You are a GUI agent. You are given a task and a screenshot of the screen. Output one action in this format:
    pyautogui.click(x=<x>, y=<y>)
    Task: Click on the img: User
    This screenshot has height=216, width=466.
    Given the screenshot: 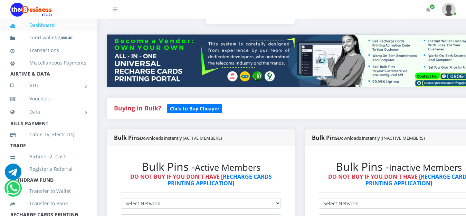 What is the action you would take?
    pyautogui.click(x=449, y=9)
    